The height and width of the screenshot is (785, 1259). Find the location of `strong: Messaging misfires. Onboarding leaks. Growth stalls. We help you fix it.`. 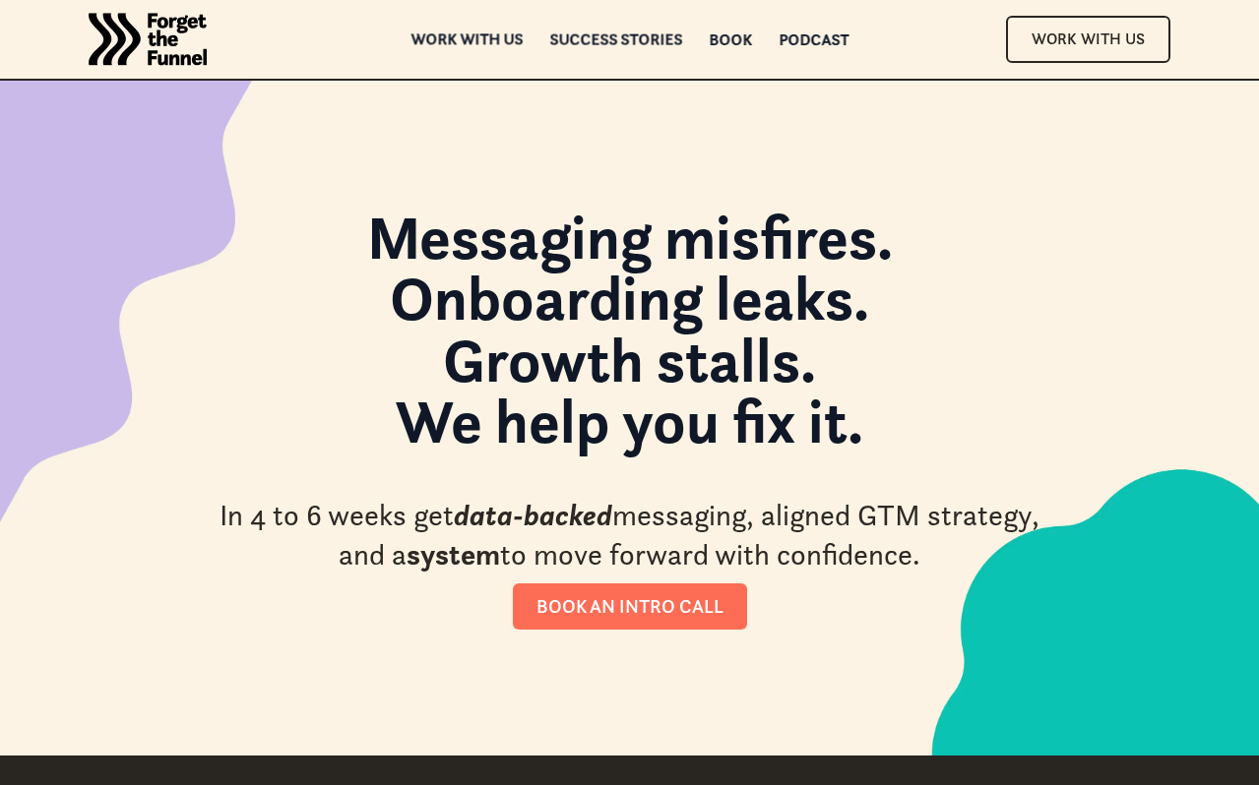

strong: Messaging misfires. Onboarding leaks. Growth stalls. We help you fix it. is located at coordinates (630, 329).